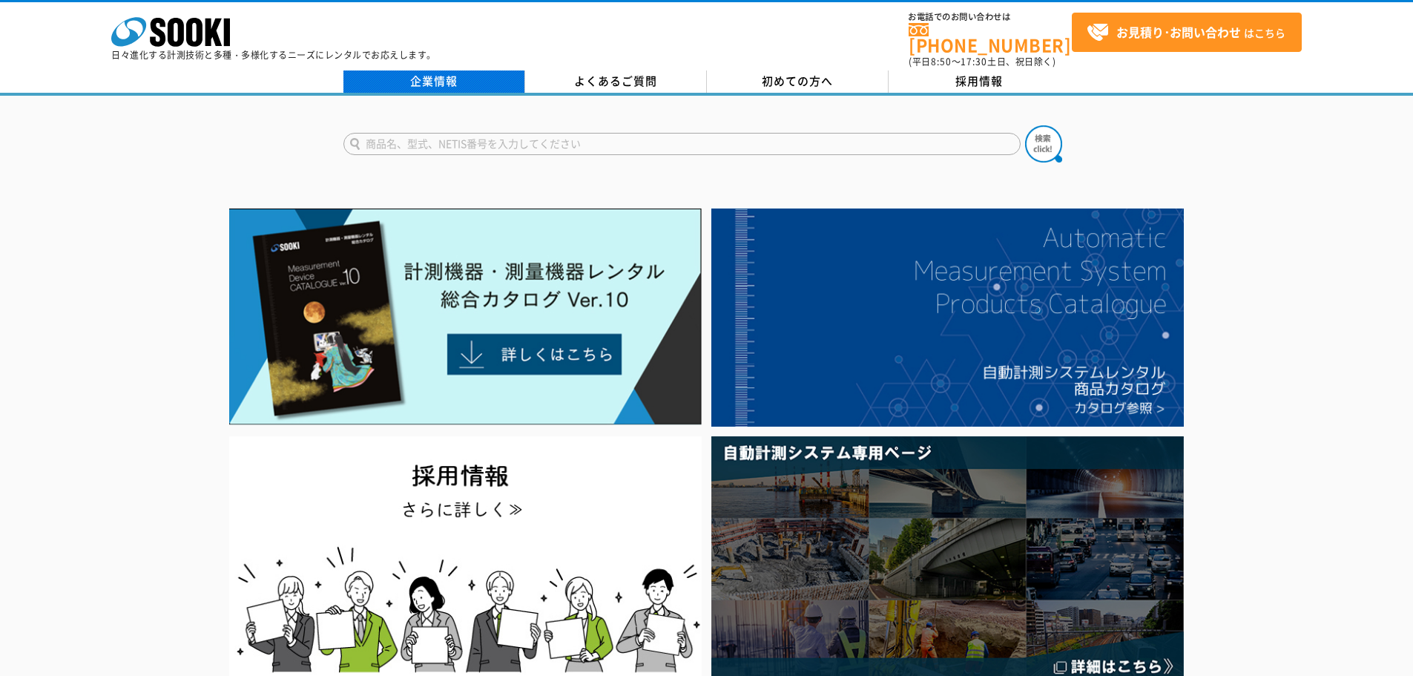  I want to click on img: Catalog Ver10, so click(465, 317).